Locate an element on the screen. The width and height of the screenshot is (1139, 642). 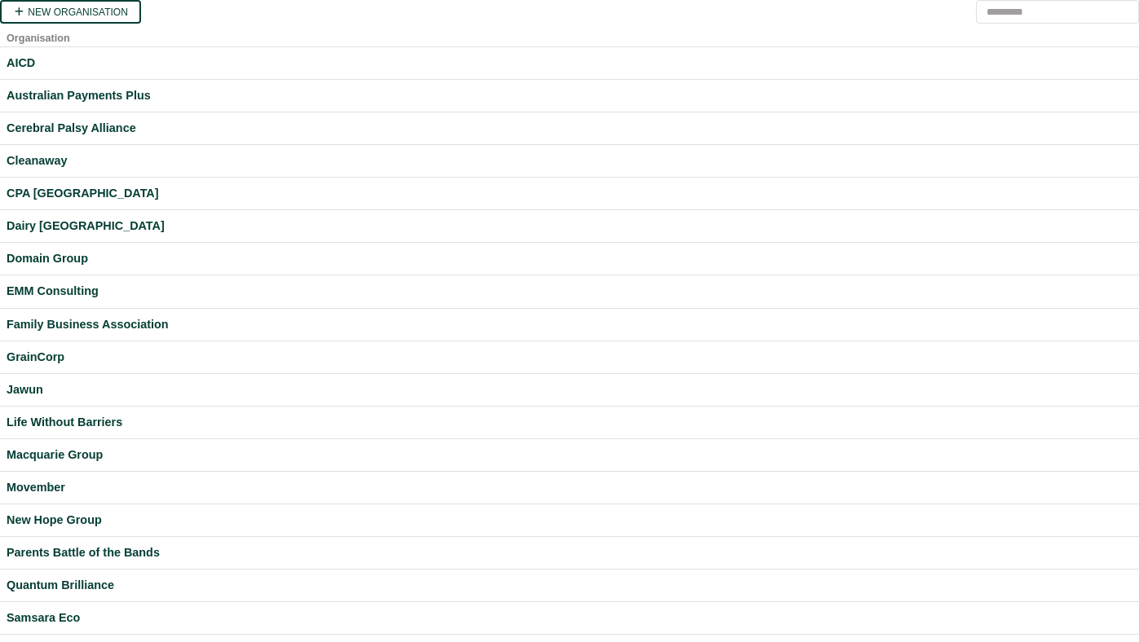
a: EMM Consulting is located at coordinates (569, 291).